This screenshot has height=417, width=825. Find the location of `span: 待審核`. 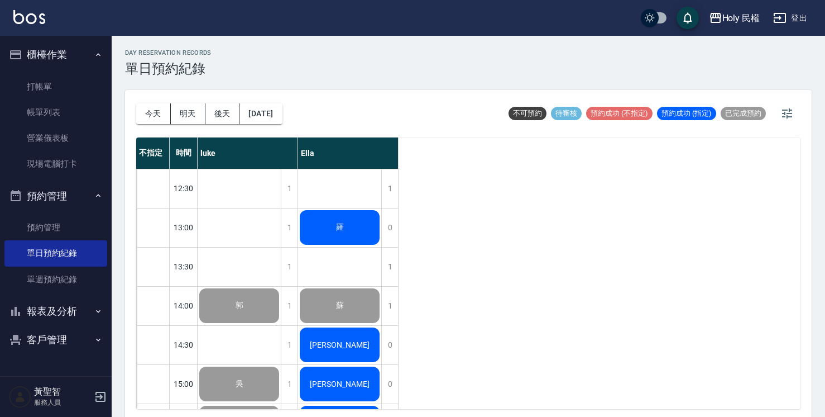

span: 待審核 is located at coordinates (566, 113).